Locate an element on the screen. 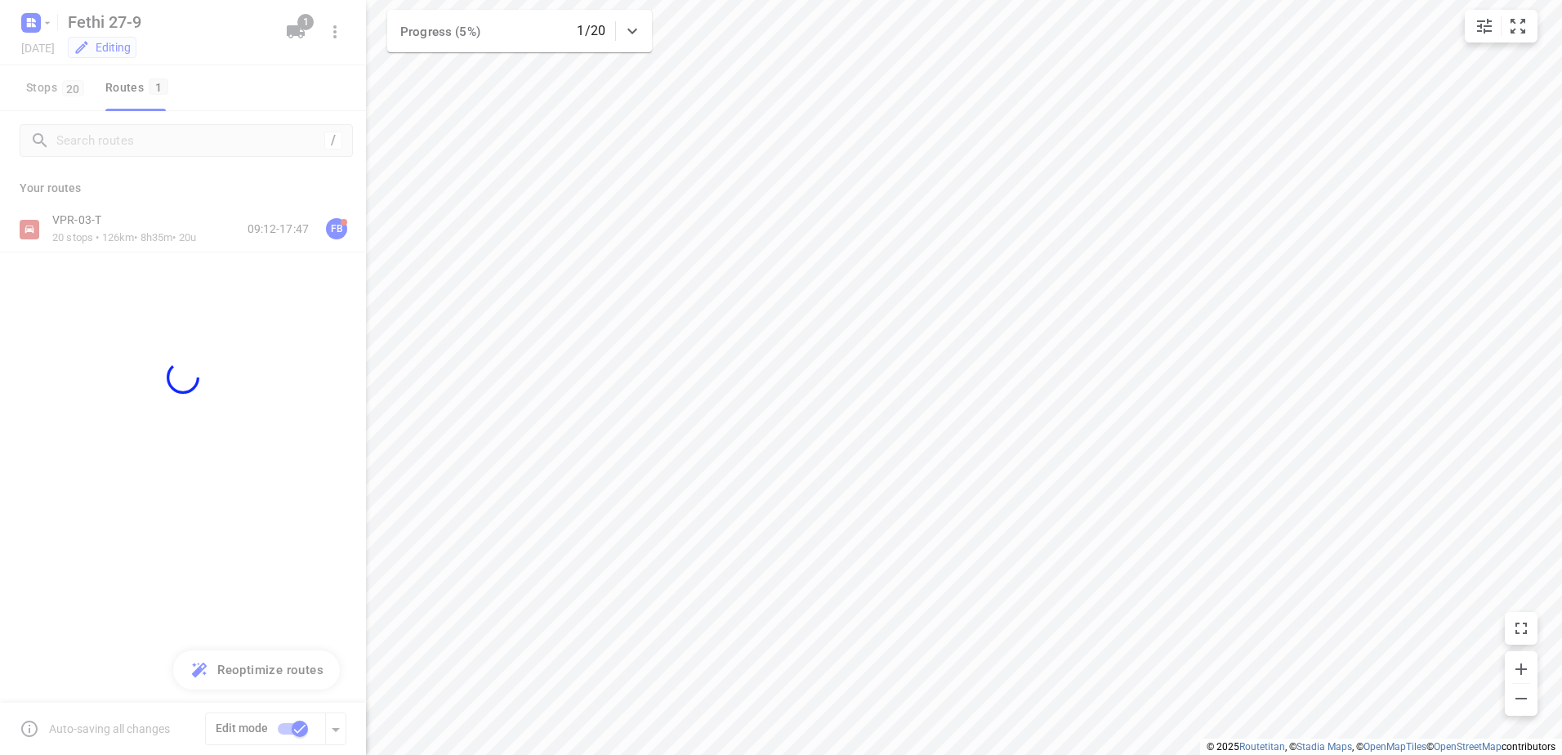 The width and height of the screenshot is (1562, 755). button: Fit zoom is located at coordinates (1518, 26).